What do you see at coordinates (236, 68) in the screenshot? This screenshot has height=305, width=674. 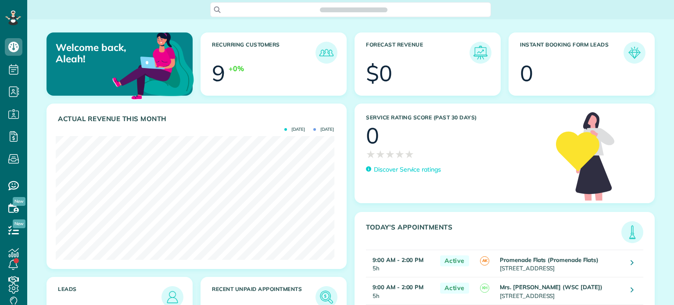 I see `div: +0%` at bounding box center [236, 68].